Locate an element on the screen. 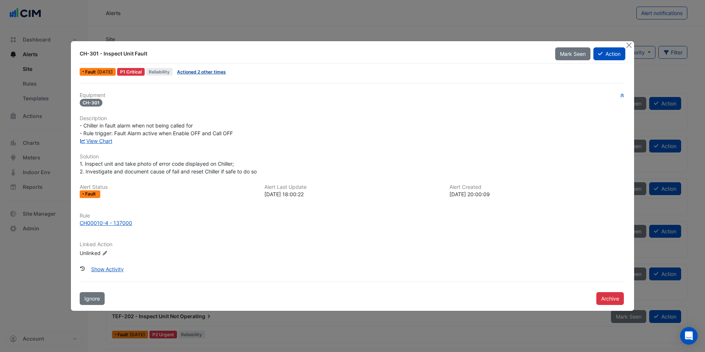 The width and height of the screenshot is (705, 352). a: CH00010-4 - 137000 is located at coordinates (353, 223).